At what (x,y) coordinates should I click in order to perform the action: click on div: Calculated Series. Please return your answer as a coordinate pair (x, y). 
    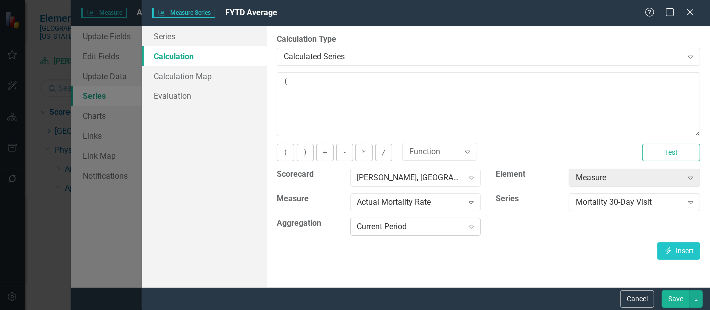
    Looking at the image, I should click on (483, 56).